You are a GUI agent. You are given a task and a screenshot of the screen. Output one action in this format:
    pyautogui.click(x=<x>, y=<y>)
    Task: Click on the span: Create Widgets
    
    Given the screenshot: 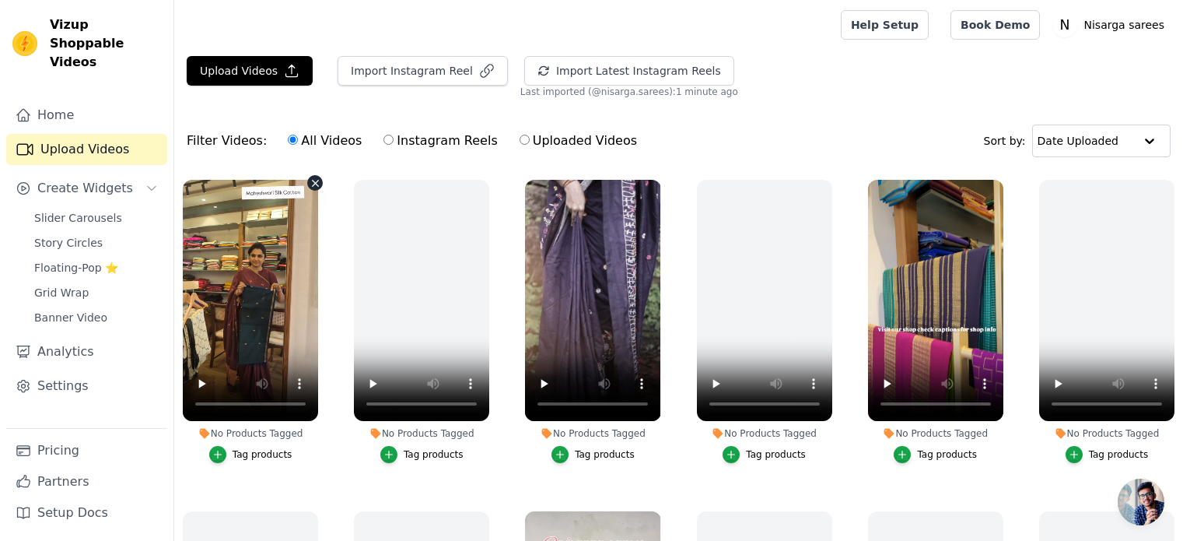 What is the action you would take?
    pyautogui.click(x=85, y=188)
    